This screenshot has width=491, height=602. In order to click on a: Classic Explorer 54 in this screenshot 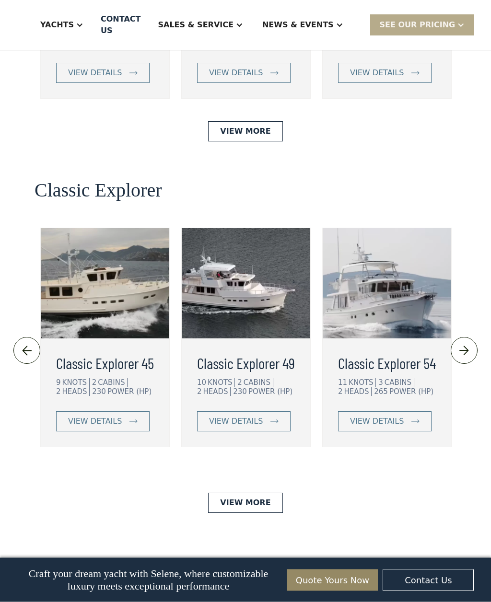, I will do `click(387, 363)`.